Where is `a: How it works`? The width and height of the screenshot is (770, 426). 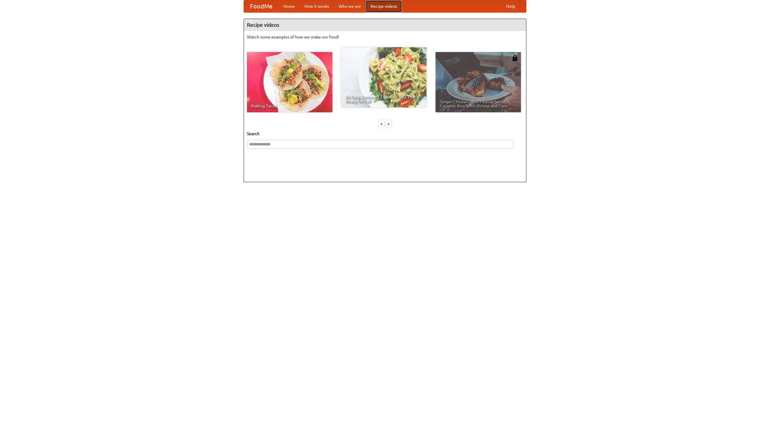 a: How it works is located at coordinates (317, 6).